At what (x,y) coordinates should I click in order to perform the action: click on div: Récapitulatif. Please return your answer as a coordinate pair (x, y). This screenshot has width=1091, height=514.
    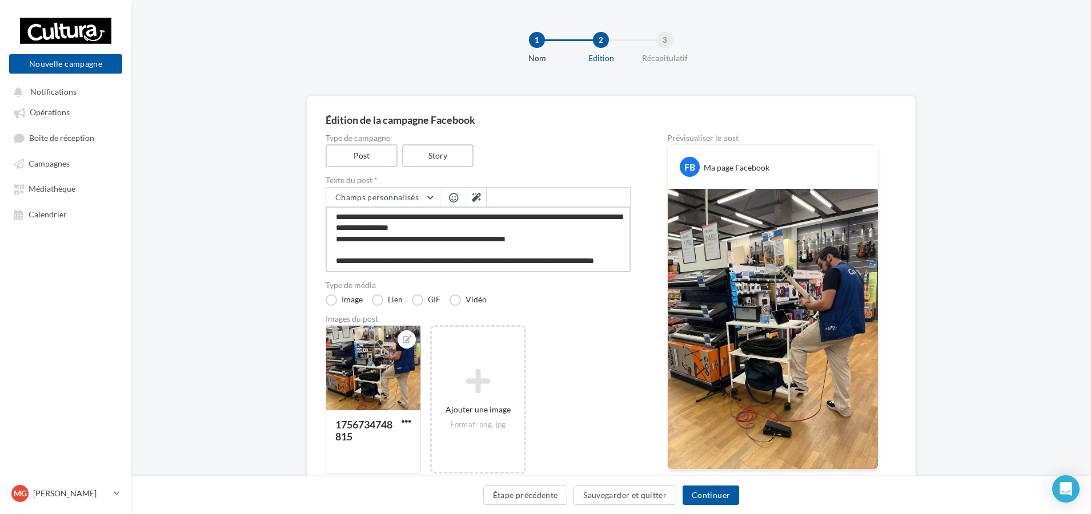
    Looking at the image, I should click on (665, 58).